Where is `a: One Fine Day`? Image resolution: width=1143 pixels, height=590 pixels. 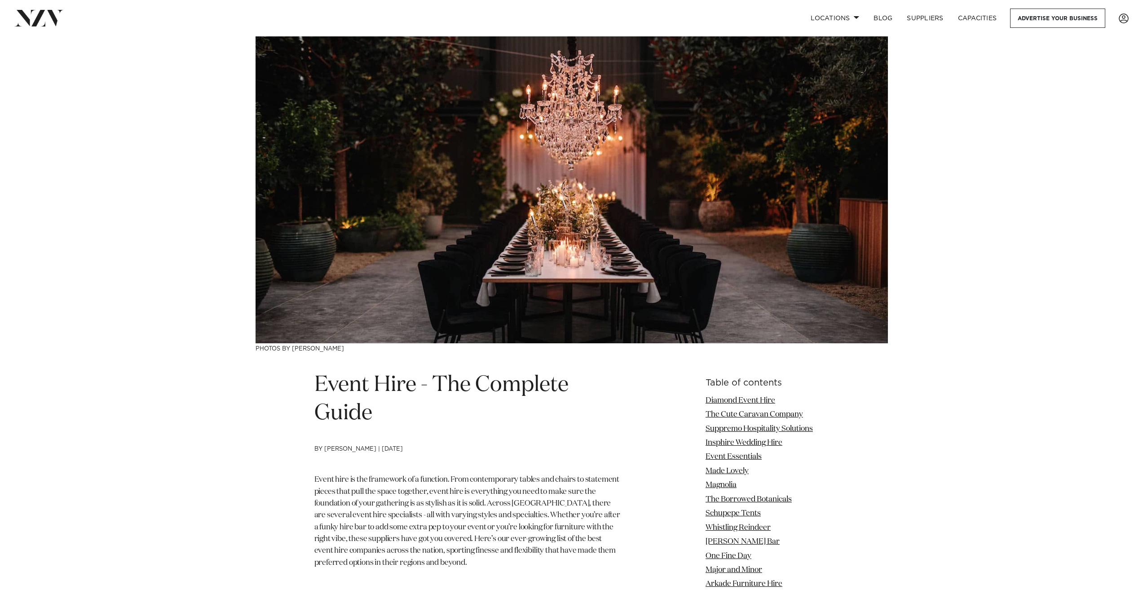 a: One Fine Day is located at coordinates (729, 556).